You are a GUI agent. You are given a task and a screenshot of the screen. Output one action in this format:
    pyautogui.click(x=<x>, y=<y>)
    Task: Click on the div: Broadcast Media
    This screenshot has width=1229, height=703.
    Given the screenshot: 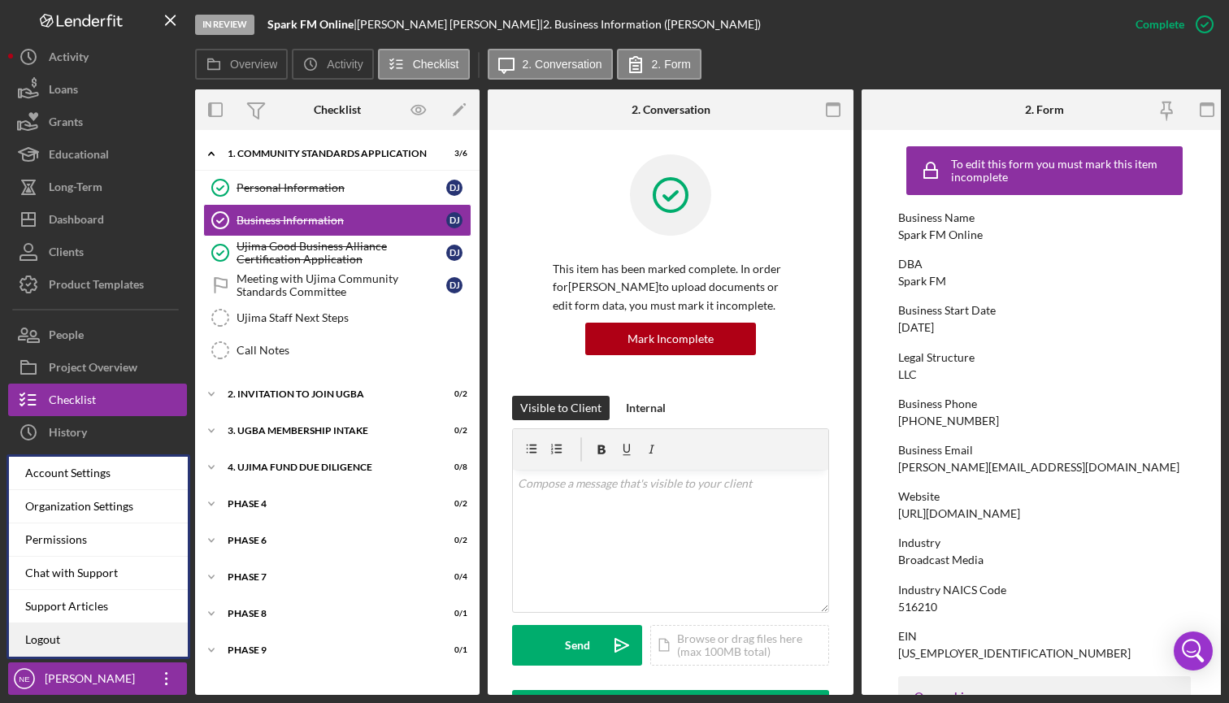 What is the action you would take?
    pyautogui.click(x=941, y=560)
    